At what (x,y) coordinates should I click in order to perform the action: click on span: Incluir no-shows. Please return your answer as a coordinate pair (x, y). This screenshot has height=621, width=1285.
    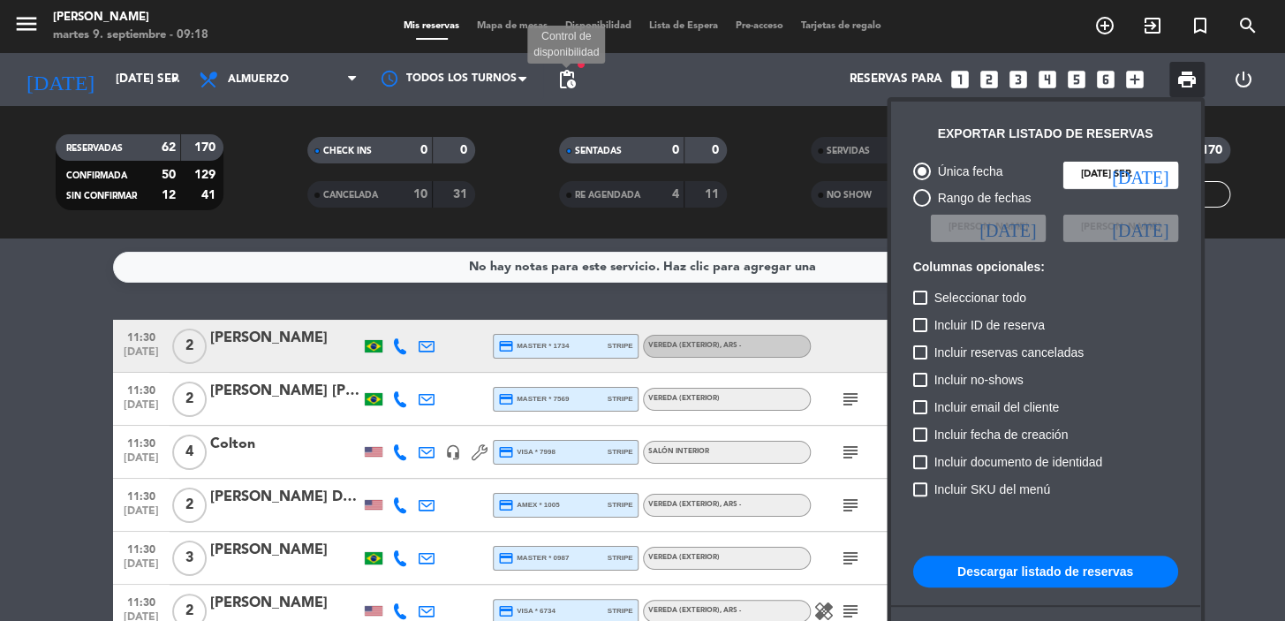
    Looking at the image, I should click on (978, 380).